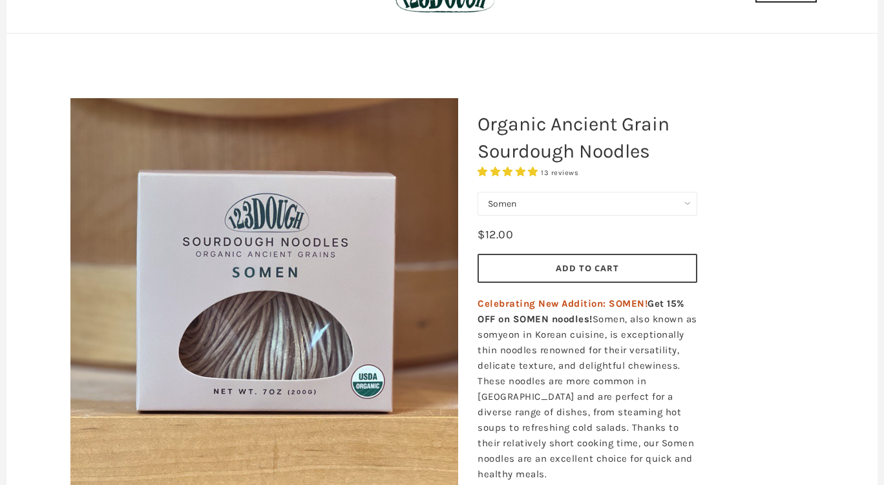 The width and height of the screenshot is (884, 485). I want to click on strong: Get 15% OFF on SOMEN noodles!, so click(581, 311).